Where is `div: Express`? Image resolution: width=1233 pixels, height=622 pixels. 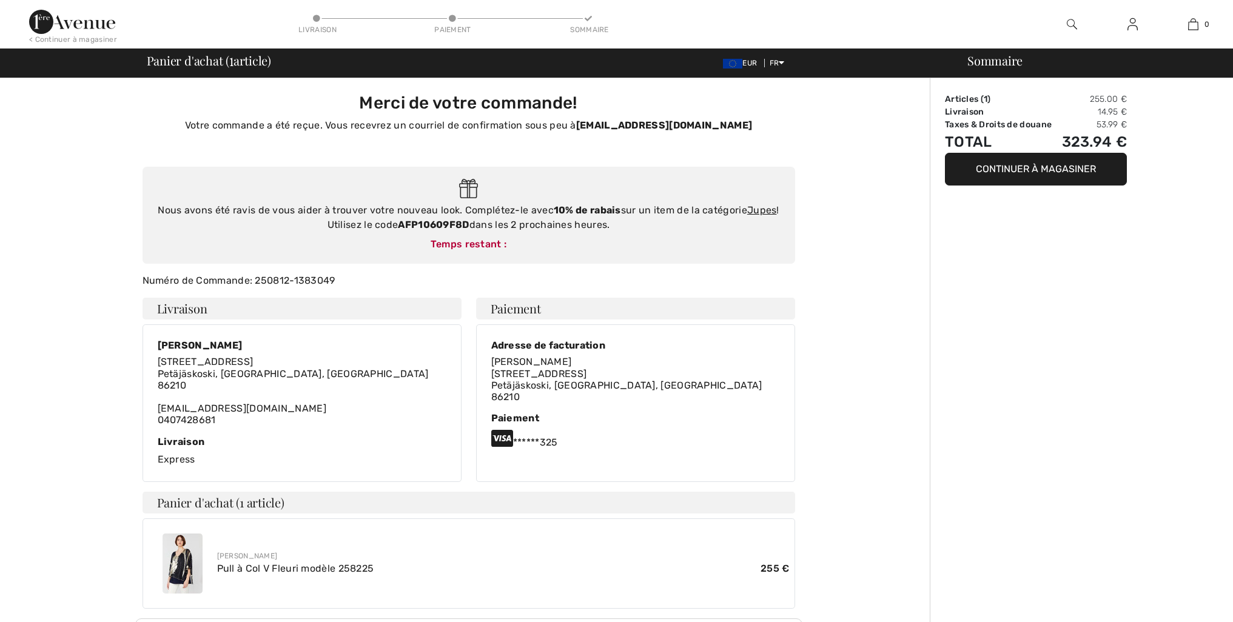 div: Express is located at coordinates (302, 451).